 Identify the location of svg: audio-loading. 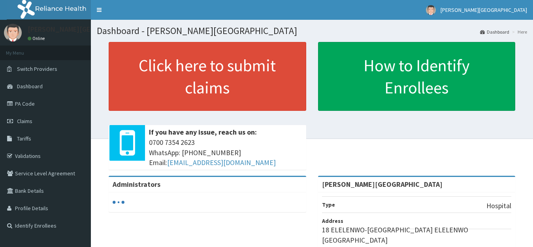
(119, 202).